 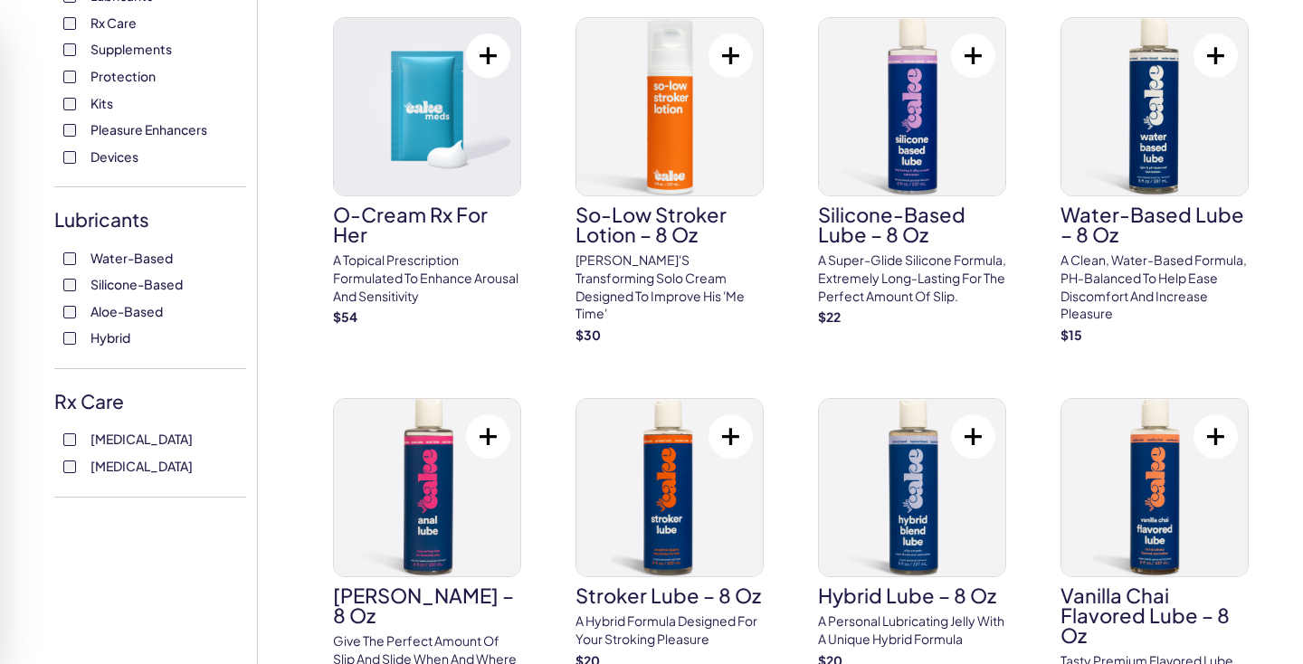 I want to click on strong: $ 54, so click(x=345, y=317).